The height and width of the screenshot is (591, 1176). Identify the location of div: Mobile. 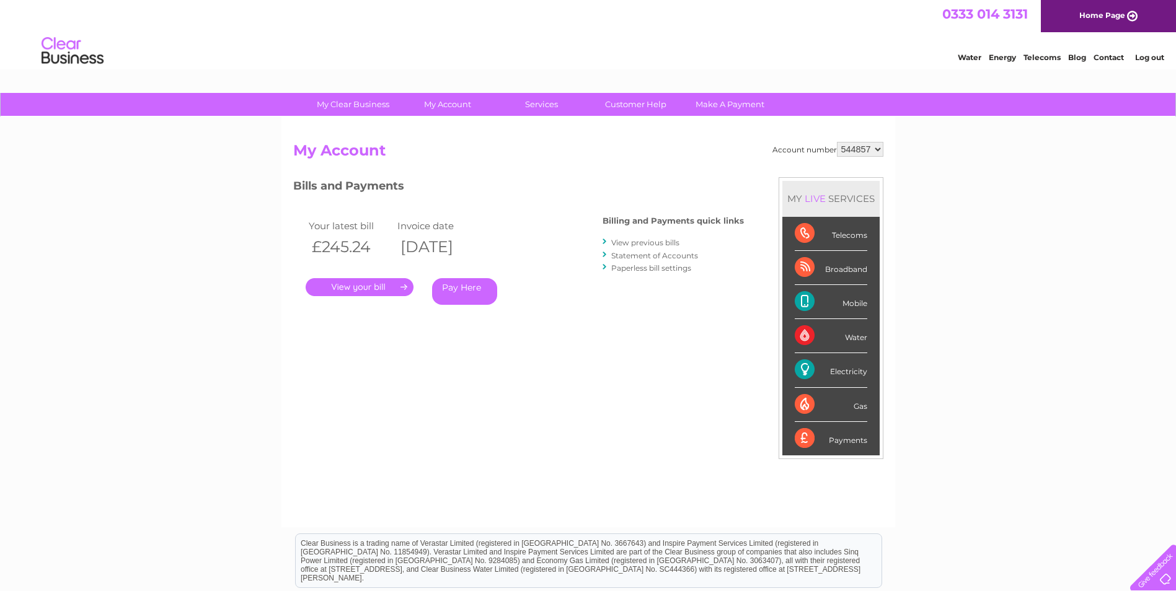
(831, 302).